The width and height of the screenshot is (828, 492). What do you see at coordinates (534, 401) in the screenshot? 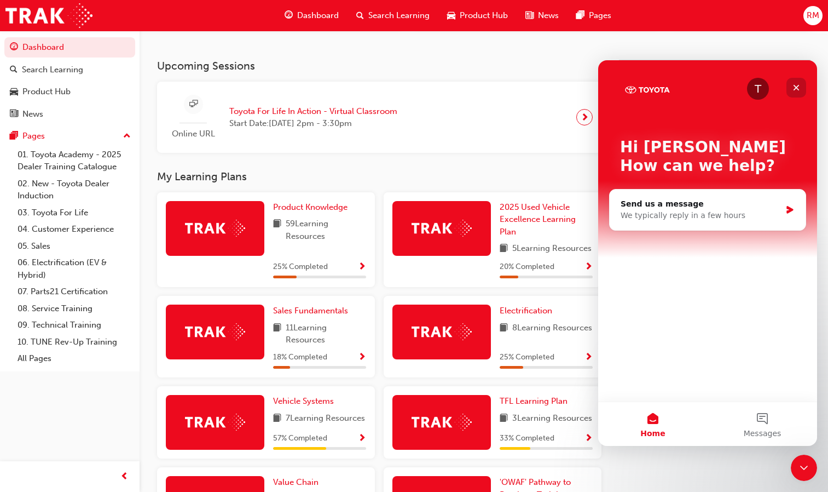
I see `span: TFL Learning Plan` at bounding box center [534, 401].